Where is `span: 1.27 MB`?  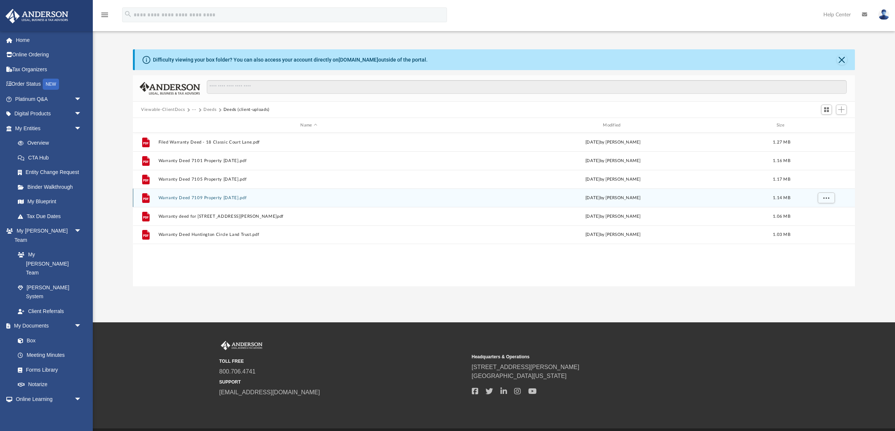
span: 1.27 MB is located at coordinates (781, 142).